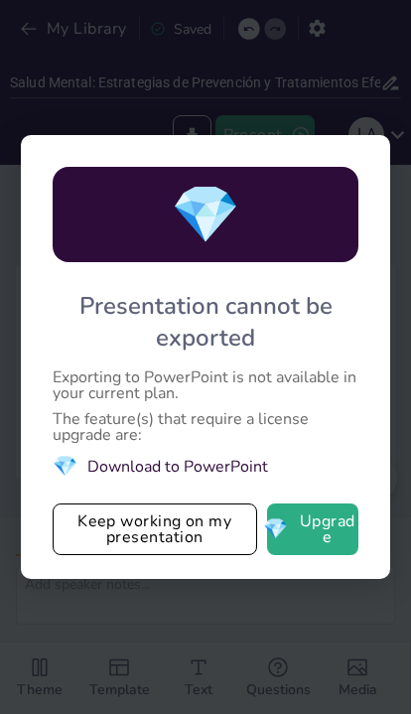 Image resolution: width=411 pixels, height=714 pixels. What do you see at coordinates (205, 427) in the screenshot?
I see `div: The feature(s) that require a license upgrade are:` at bounding box center [205, 427].